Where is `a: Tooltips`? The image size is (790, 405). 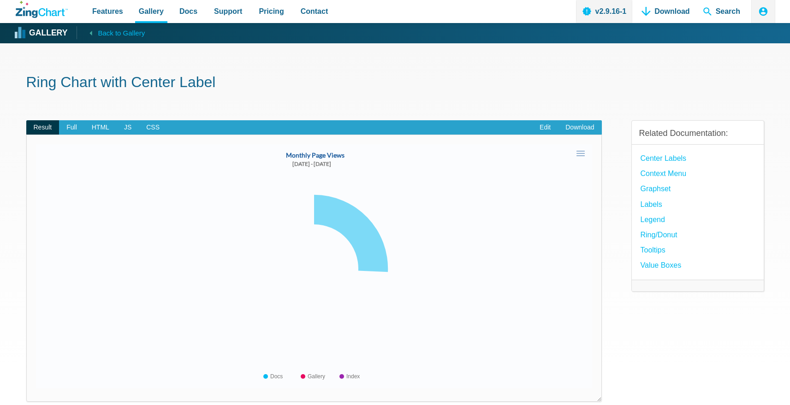 a: Tooltips is located at coordinates (653, 250).